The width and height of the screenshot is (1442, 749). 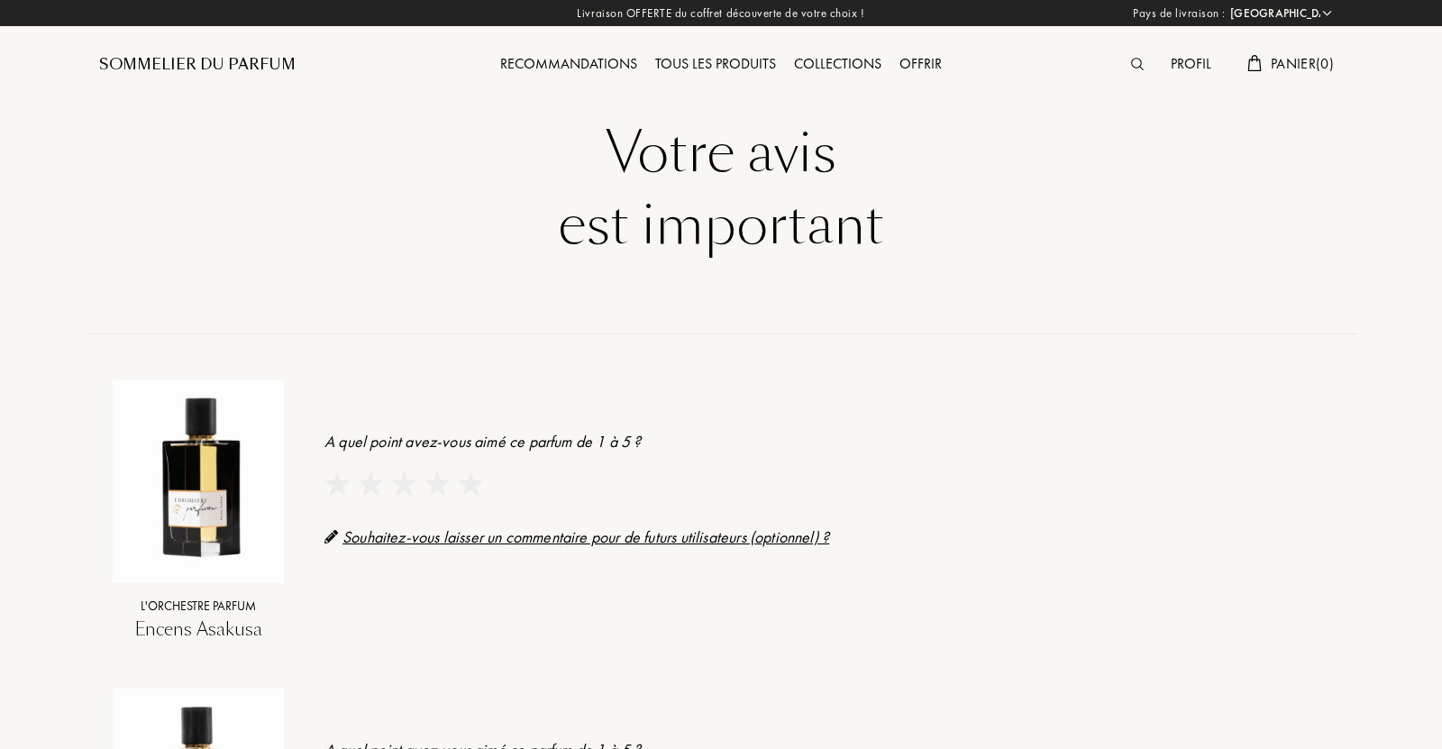 I want to click on span: Pays de livraison :, so click(x=1179, y=14).